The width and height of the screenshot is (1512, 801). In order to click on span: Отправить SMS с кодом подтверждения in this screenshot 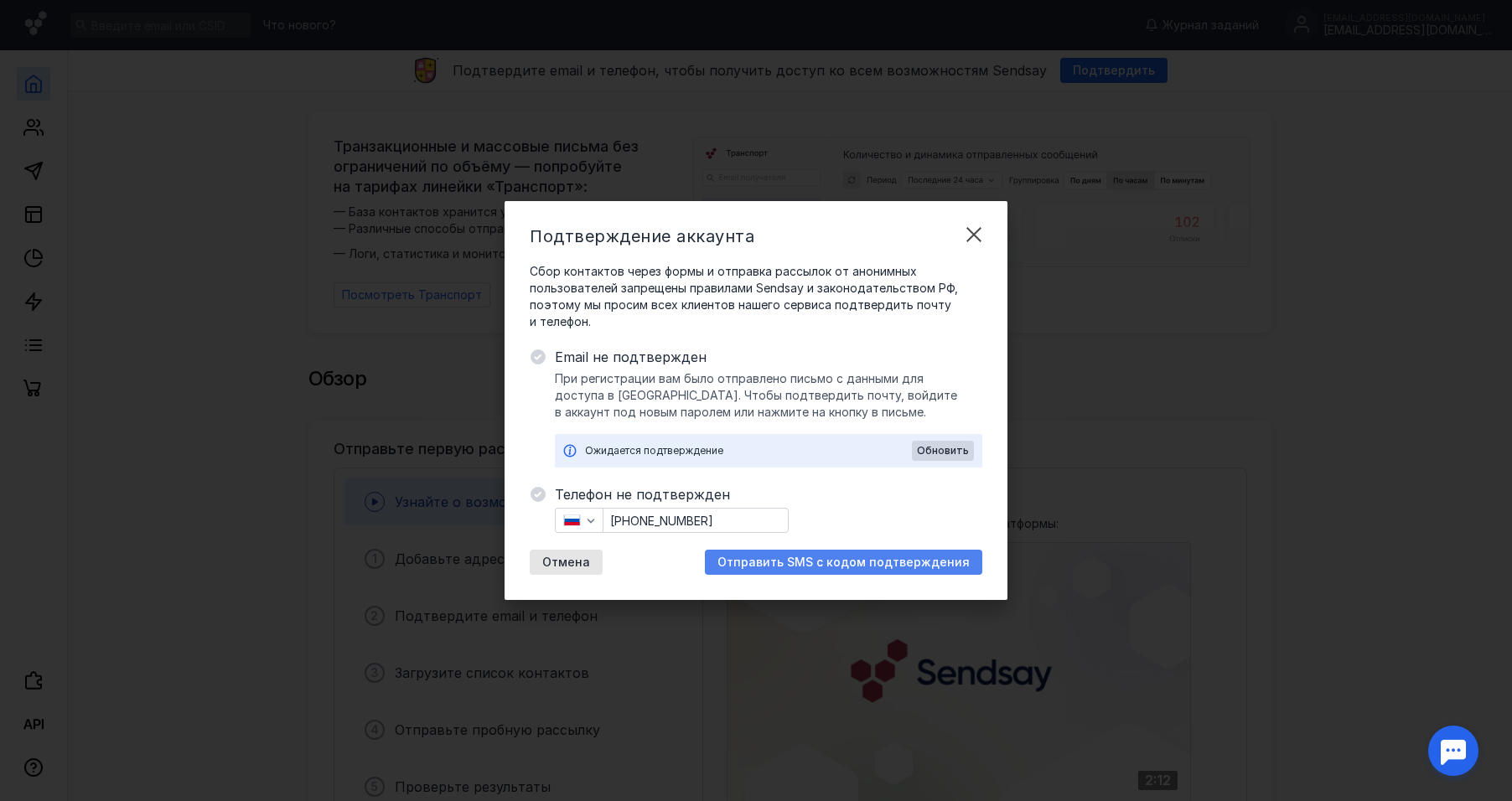, I will do `click(843, 562)`.